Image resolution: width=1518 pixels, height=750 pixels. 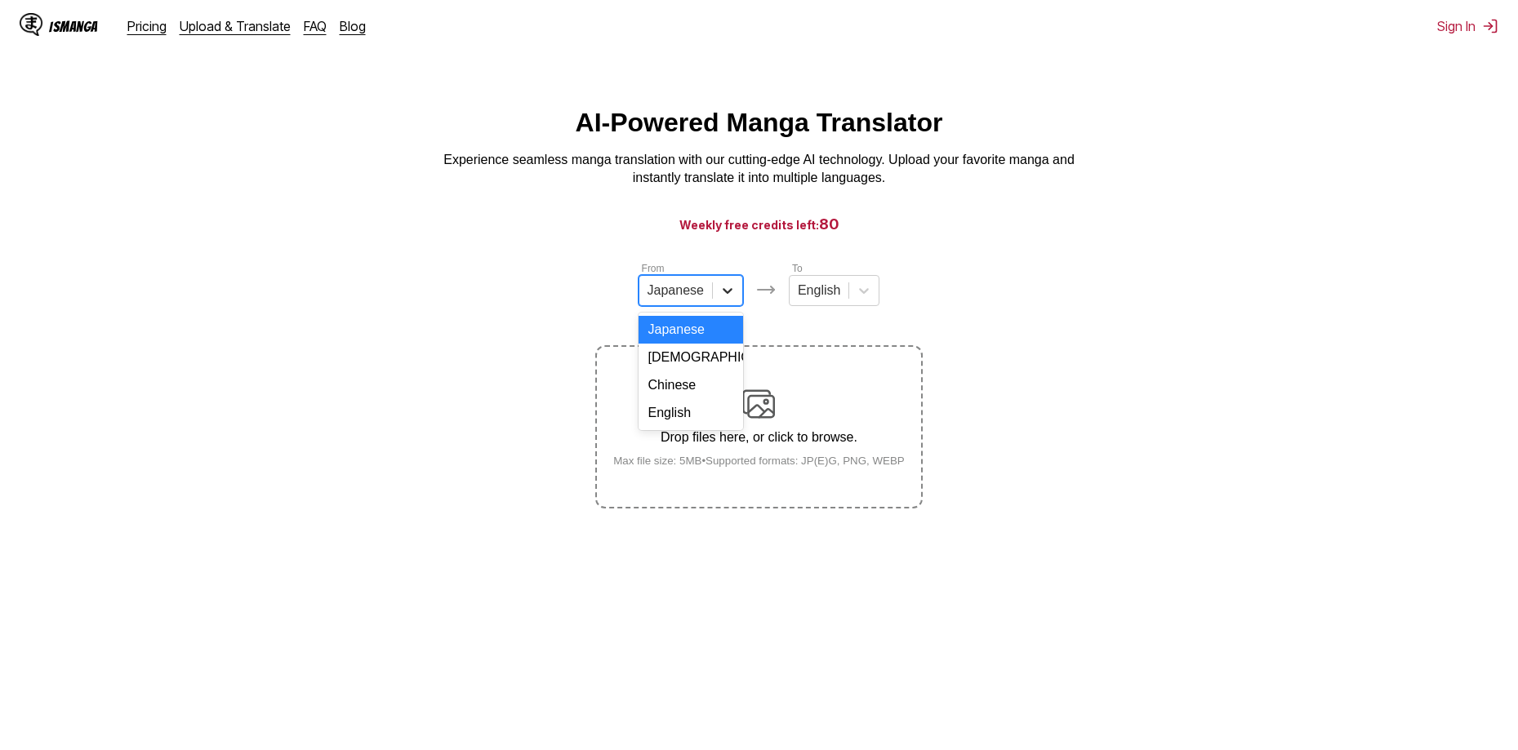 I want to click on div: English, so click(x=691, y=413).